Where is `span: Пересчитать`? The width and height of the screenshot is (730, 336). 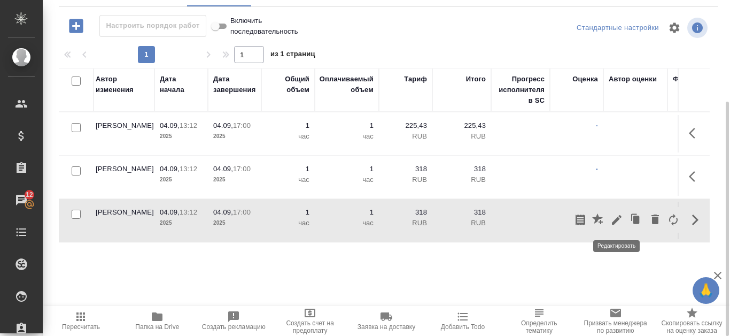
span: Пересчитать is located at coordinates (81, 327).